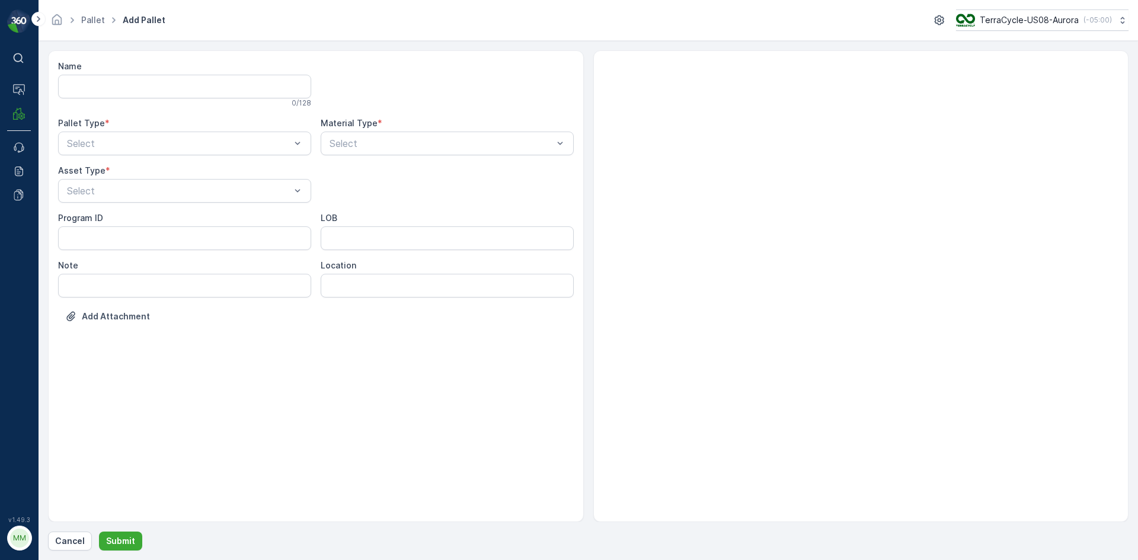 Image resolution: width=1138 pixels, height=560 pixels. What do you see at coordinates (68, 265) in the screenshot?
I see `label: Note` at bounding box center [68, 265].